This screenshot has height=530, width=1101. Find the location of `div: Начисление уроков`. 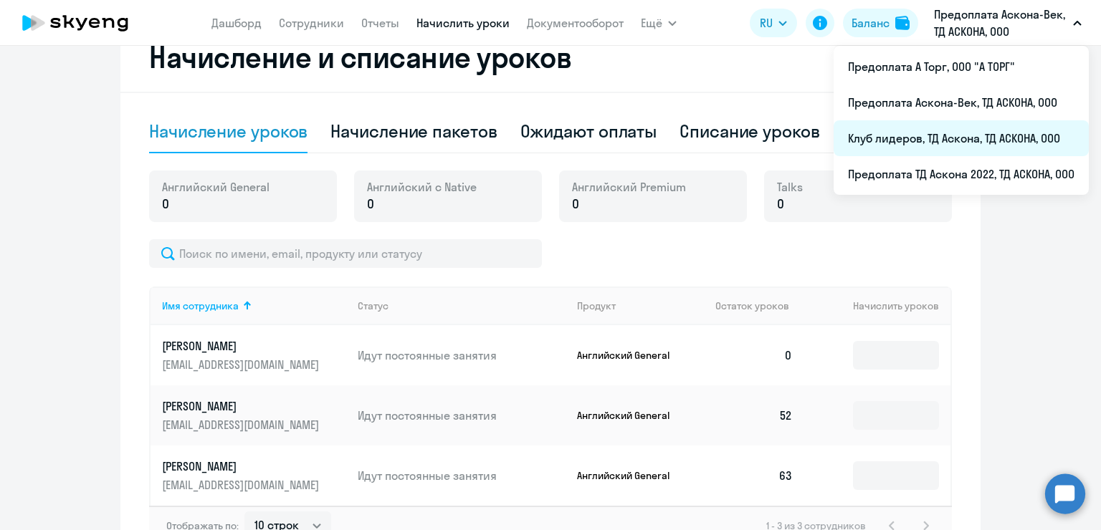

div: Начисление уроков is located at coordinates (228, 131).